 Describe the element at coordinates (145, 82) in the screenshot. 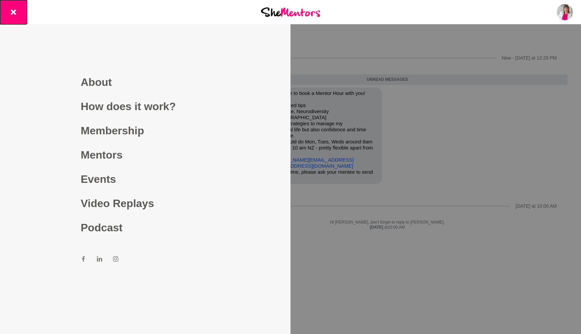

I see `a: About` at that location.